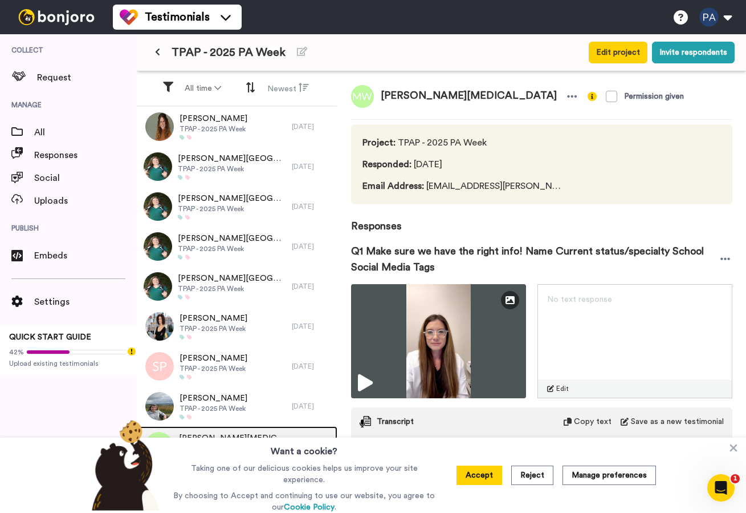 Image resolution: width=746 pixels, height=513 pixels. I want to click on p: Taking one of our delicious cookies helps us improve your site experience., so click(304, 474).